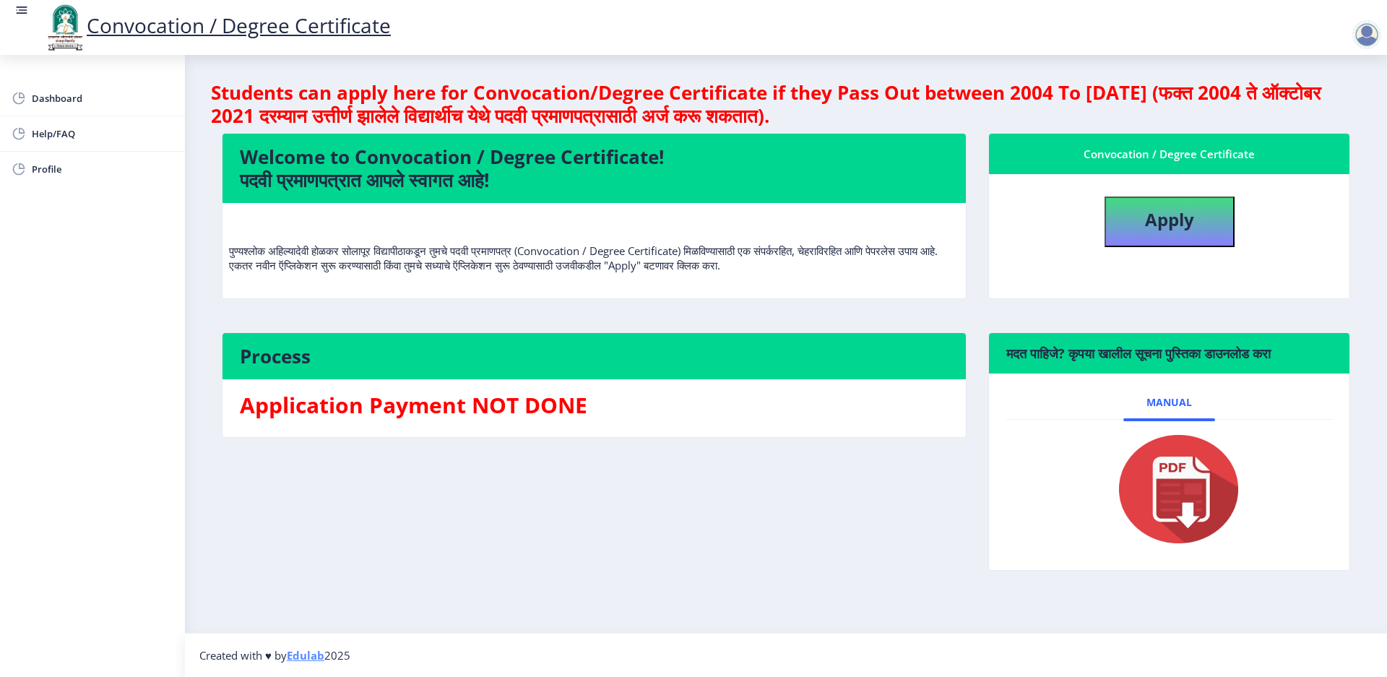  Describe the element at coordinates (103, 98) in the screenshot. I see `span: Dashboard` at that location.